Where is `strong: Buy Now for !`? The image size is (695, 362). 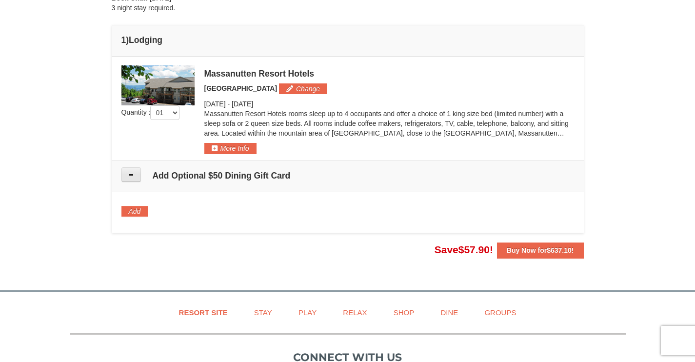
strong: Buy Now for ! is located at coordinates (541, 250).